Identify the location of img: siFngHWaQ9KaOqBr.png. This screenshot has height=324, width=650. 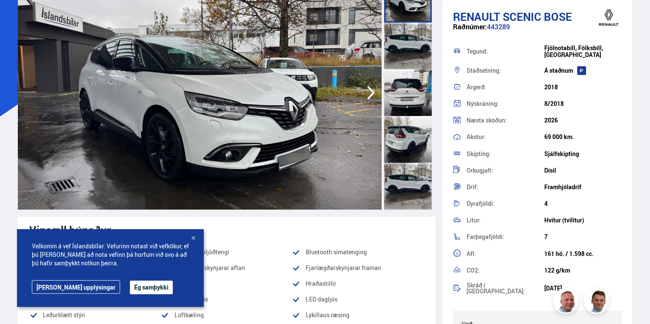
(567, 302).